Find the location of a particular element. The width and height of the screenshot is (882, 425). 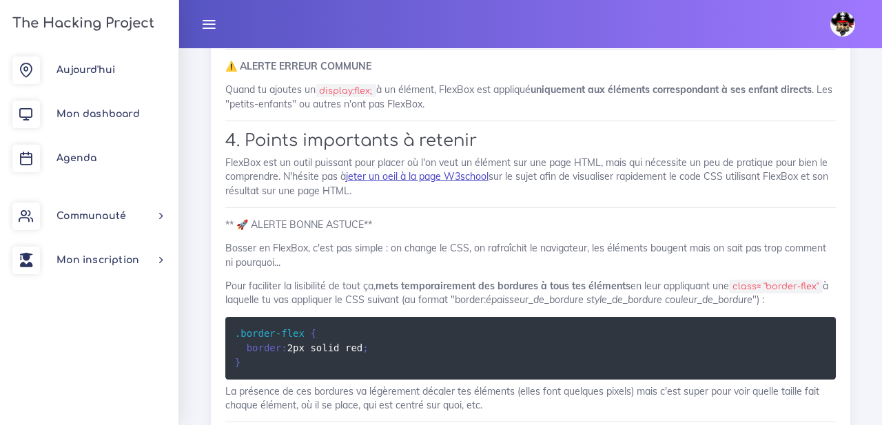

span: Communauté is located at coordinates (91, 216).